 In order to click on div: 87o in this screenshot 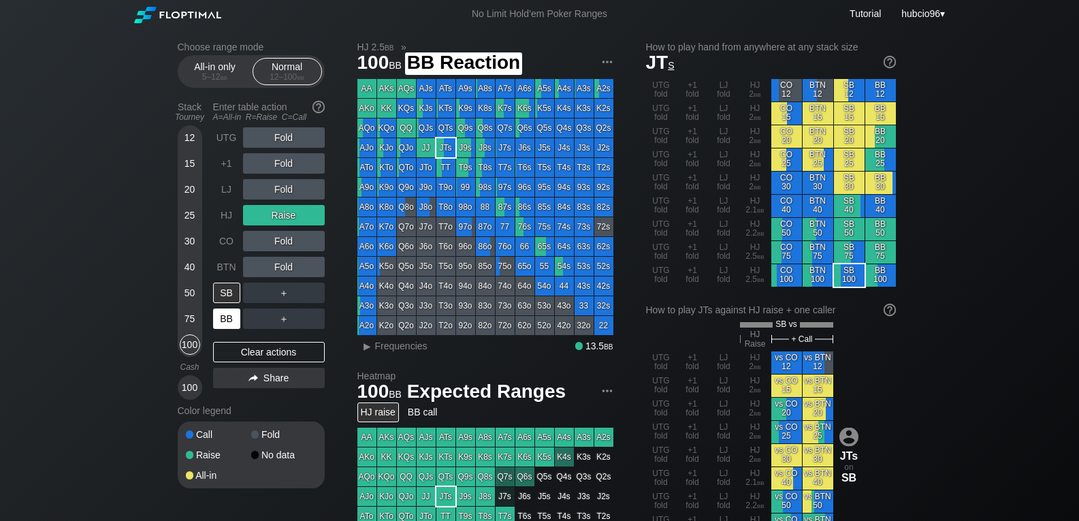, I will do `click(486, 227)`.